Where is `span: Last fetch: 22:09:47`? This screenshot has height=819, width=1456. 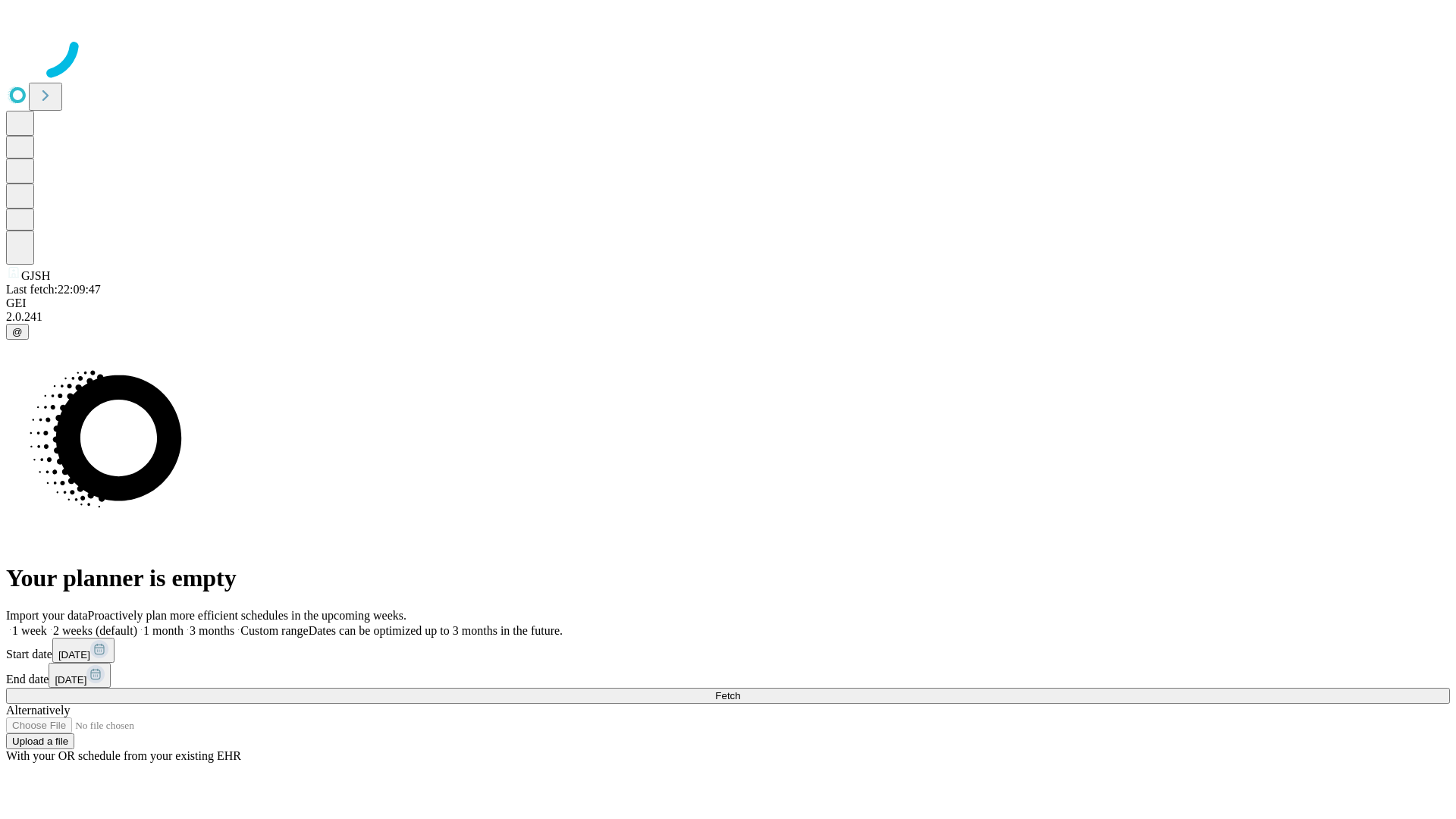
span: Last fetch: 22:09:47 is located at coordinates (53, 289).